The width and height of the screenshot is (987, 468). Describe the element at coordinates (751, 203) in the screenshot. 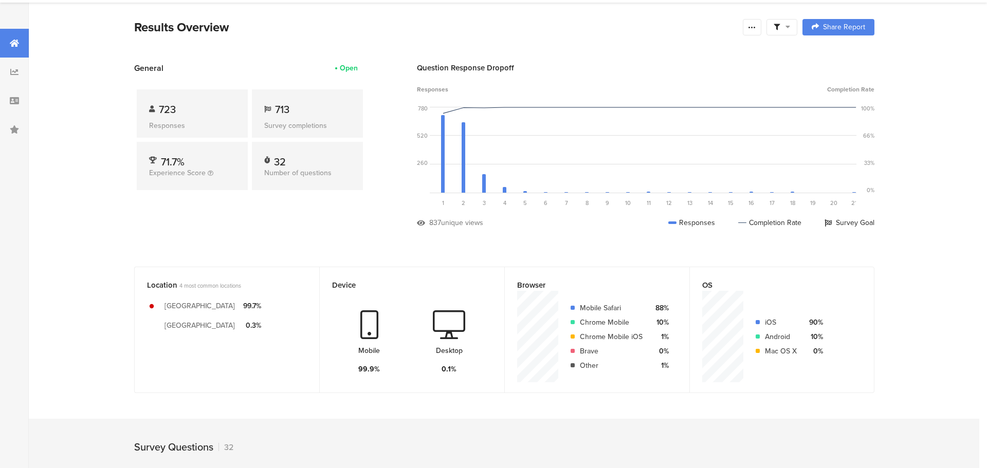

I see `span: 16` at that location.